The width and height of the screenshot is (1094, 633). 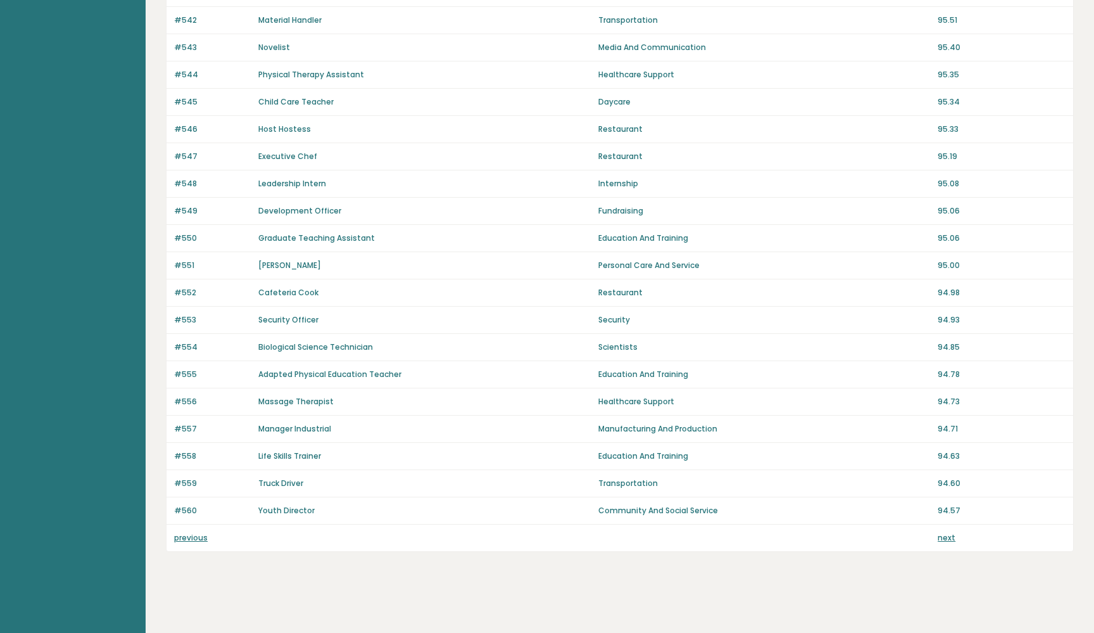 I want to click on p: Media And Communication, so click(x=764, y=48).